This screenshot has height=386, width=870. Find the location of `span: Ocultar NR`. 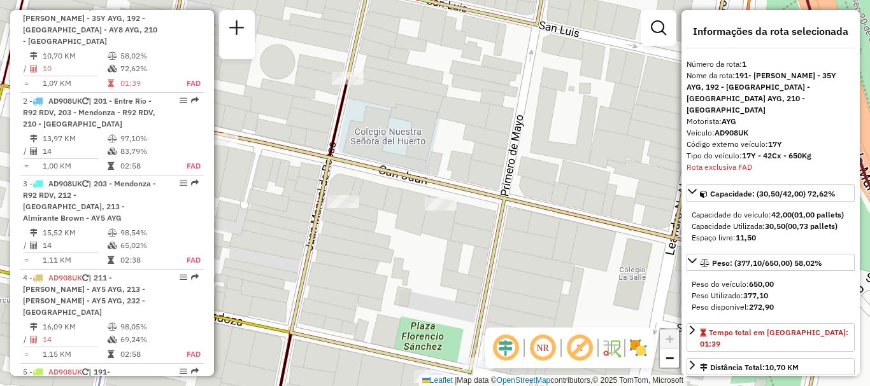

span: Ocultar NR is located at coordinates (542, 348).